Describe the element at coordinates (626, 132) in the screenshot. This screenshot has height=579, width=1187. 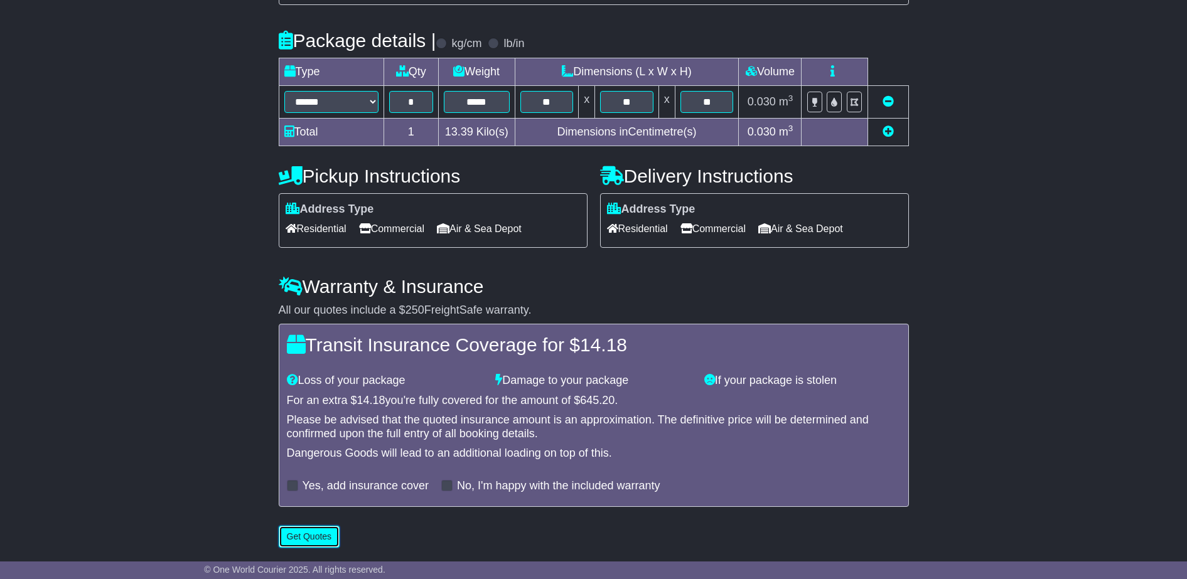
I see `td: Dimensions in Centimetre(s)` at that location.